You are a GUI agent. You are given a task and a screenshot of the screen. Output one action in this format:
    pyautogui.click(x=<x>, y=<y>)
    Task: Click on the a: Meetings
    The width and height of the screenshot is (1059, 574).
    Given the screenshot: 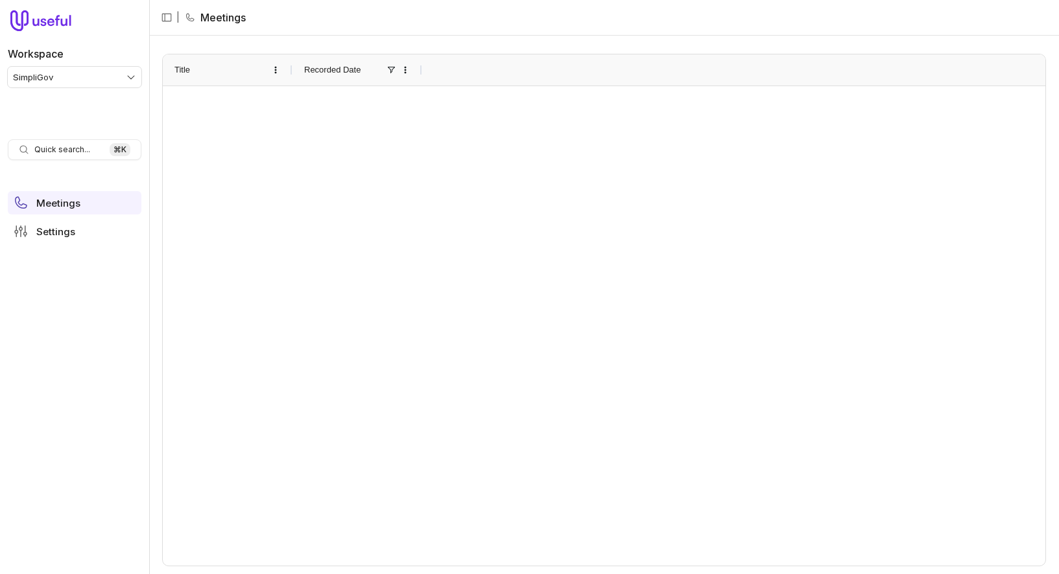 What is the action you would take?
    pyautogui.click(x=75, y=203)
    